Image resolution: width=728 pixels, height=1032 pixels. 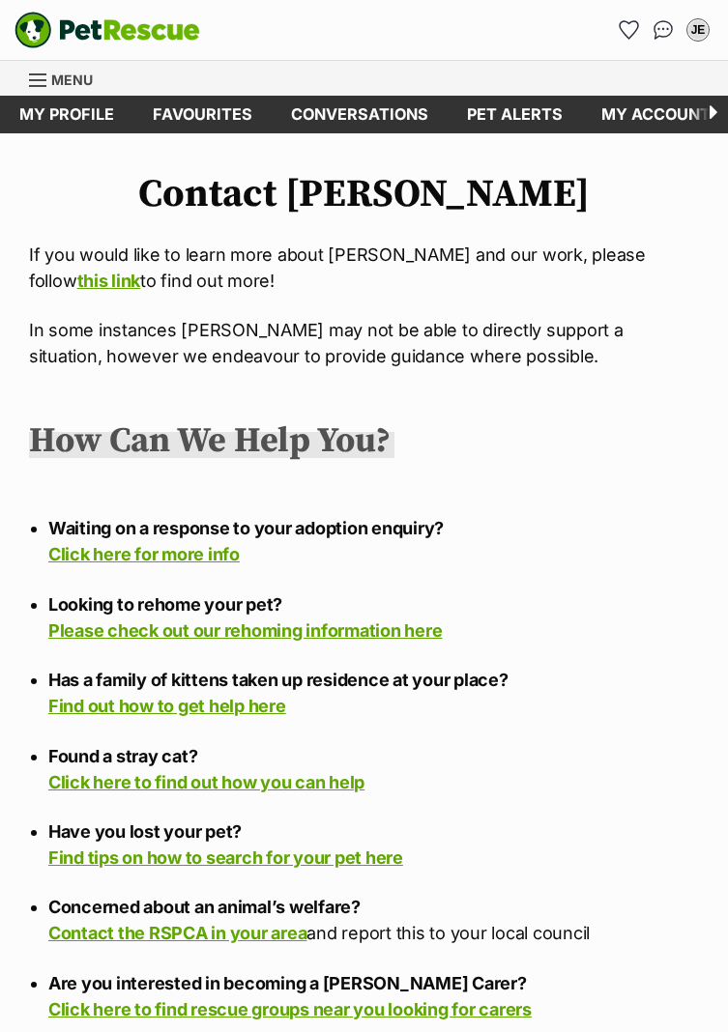 What do you see at coordinates (225, 857) in the screenshot?
I see `a: Find tips on how to search for your pet here` at bounding box center [225, 857].